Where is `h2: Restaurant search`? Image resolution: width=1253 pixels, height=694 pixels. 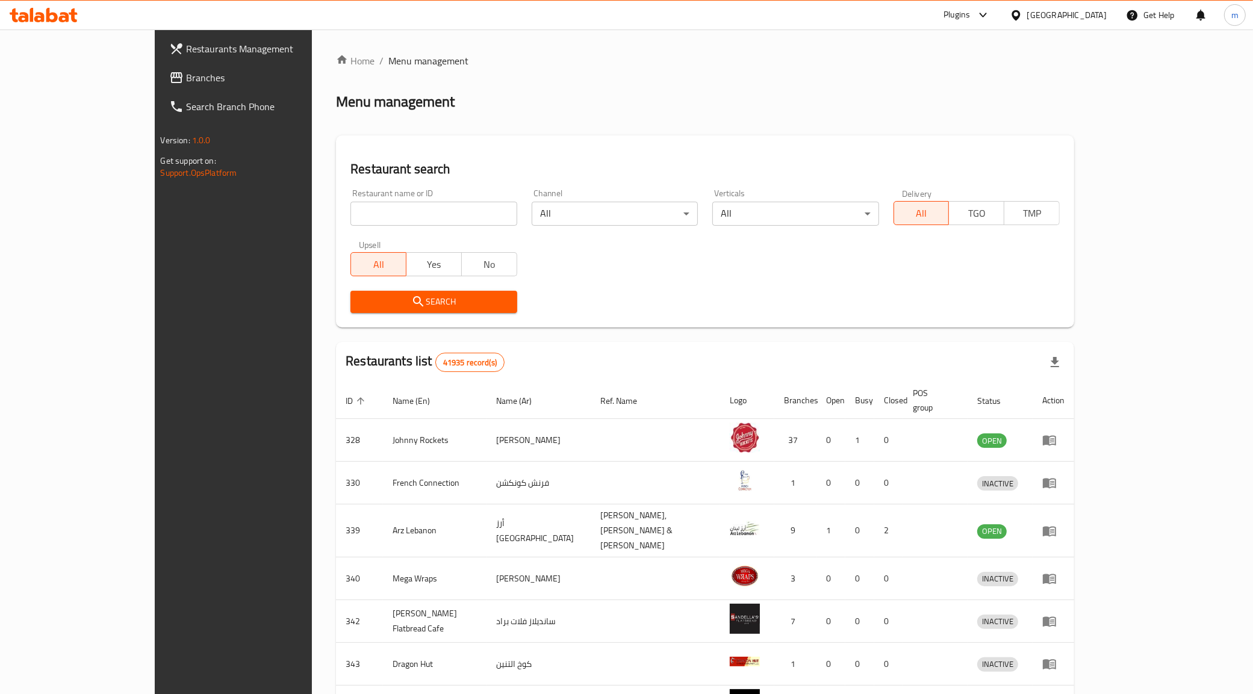 h2: Restaurant search is located at coordinates (705, 169).